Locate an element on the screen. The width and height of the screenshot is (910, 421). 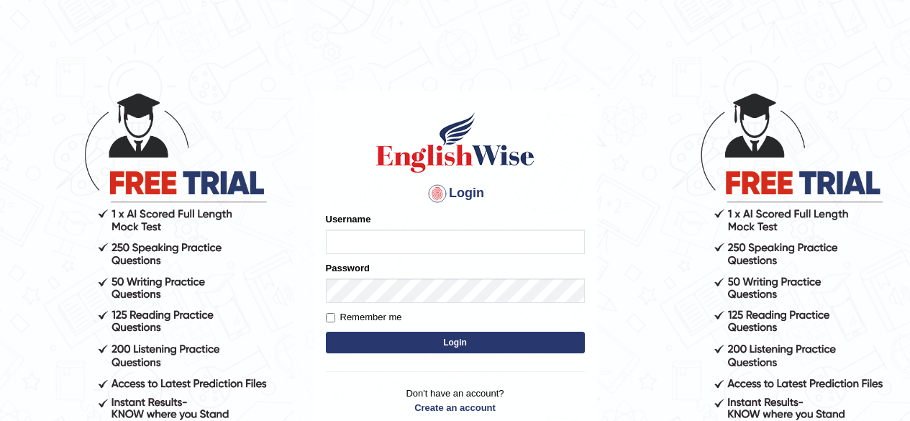
label: Remember me is located at coordinates (364, 317).